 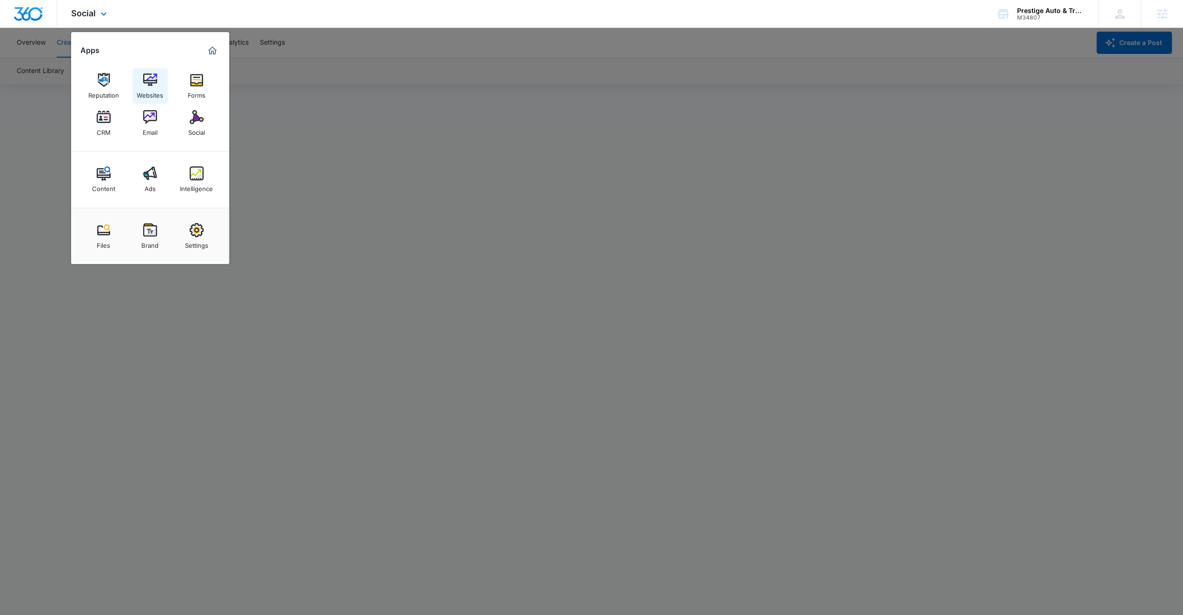 What do you see at coordinates (196, 186) in the screenshot?
I see `div: Intelligence` at bounding box center [196, 186].